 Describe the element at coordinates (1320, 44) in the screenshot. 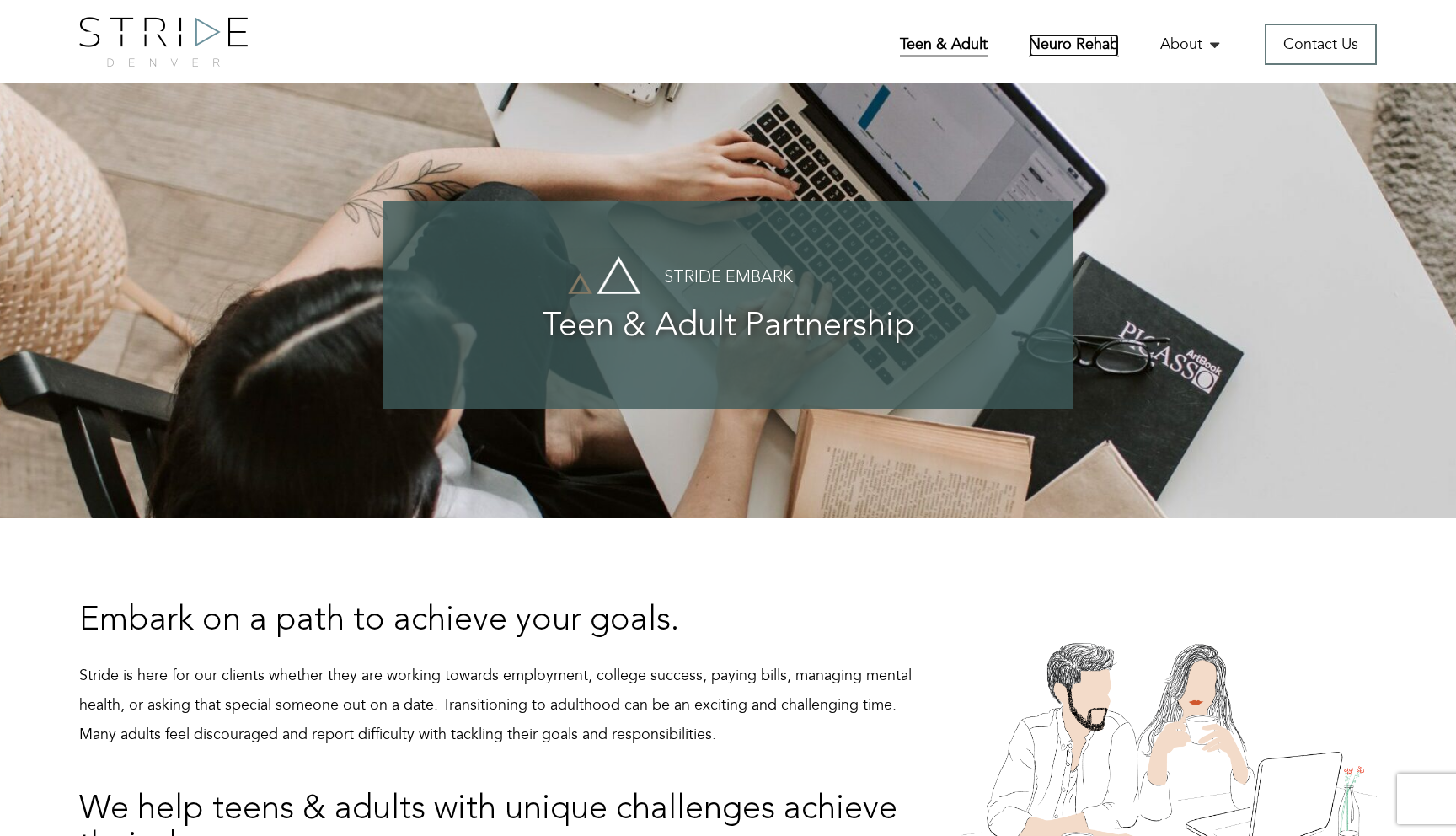

I see `a: Contact Us` at that location.